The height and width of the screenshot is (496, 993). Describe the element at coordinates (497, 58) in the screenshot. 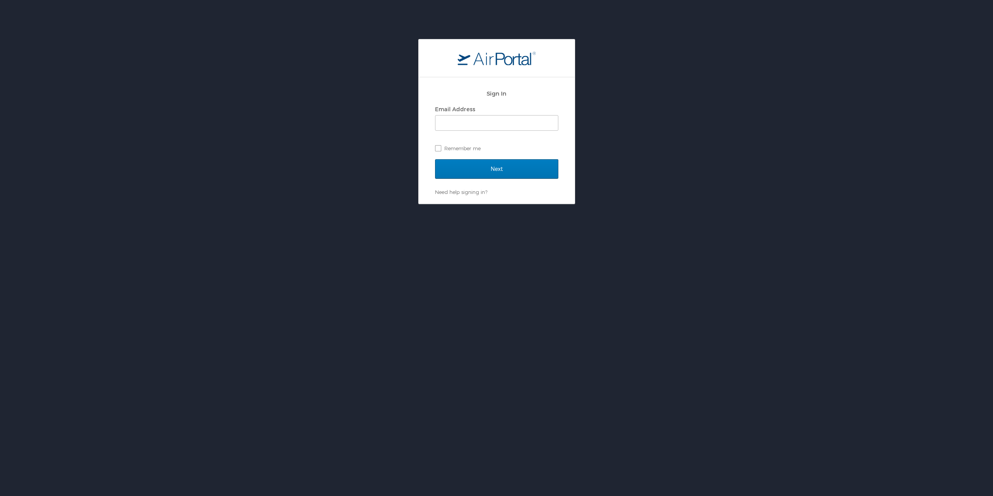

I see `img: logo` at that location.